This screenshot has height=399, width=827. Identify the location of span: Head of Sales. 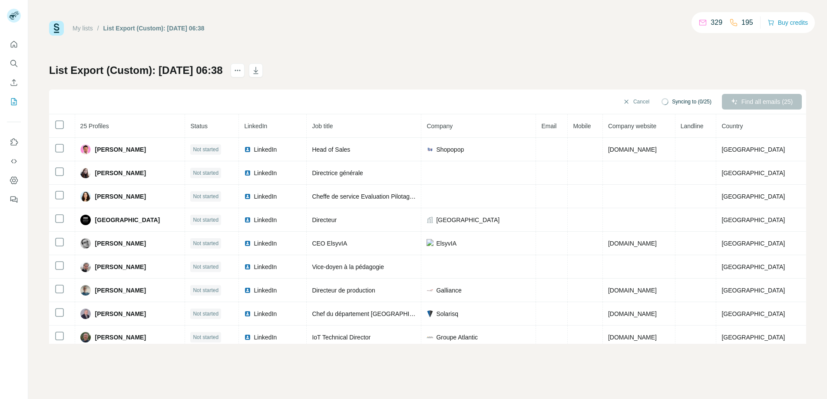
(331, 150).